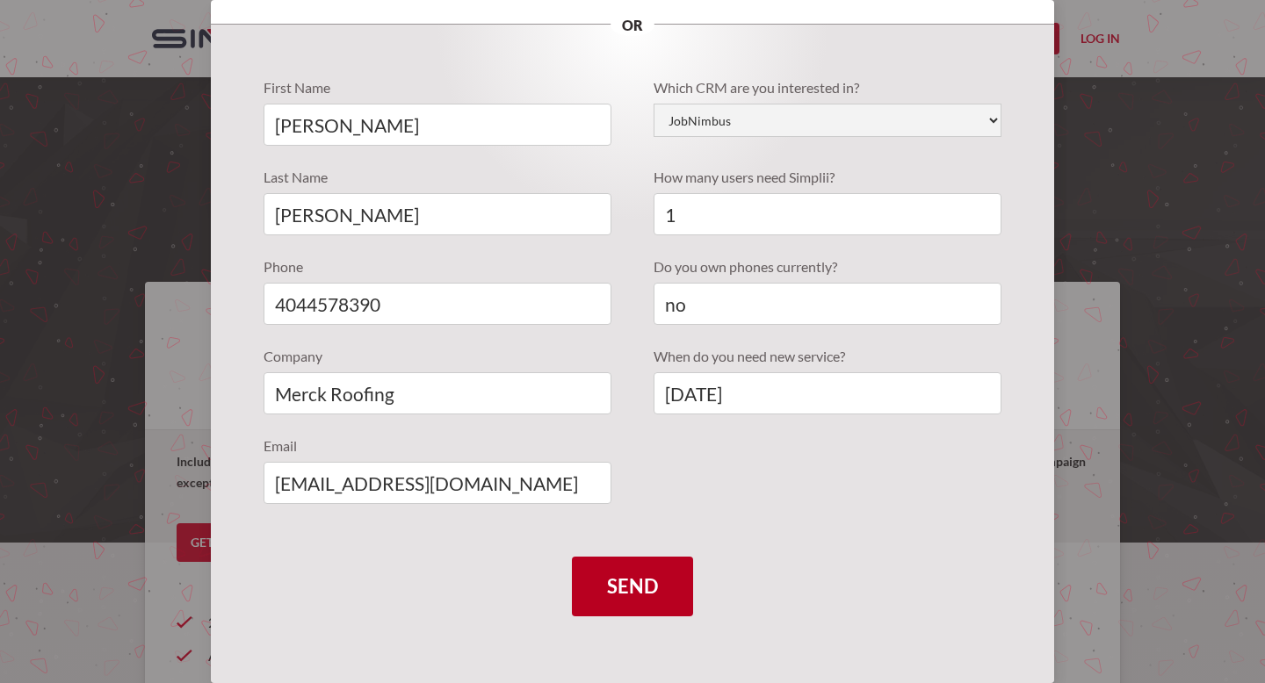 This screenshot has height=683, width=1265. What do you see at coordinates (827, 177) in the screenshot?
I see `label: How many users need Simplii?` at bounding box center [827, 177].